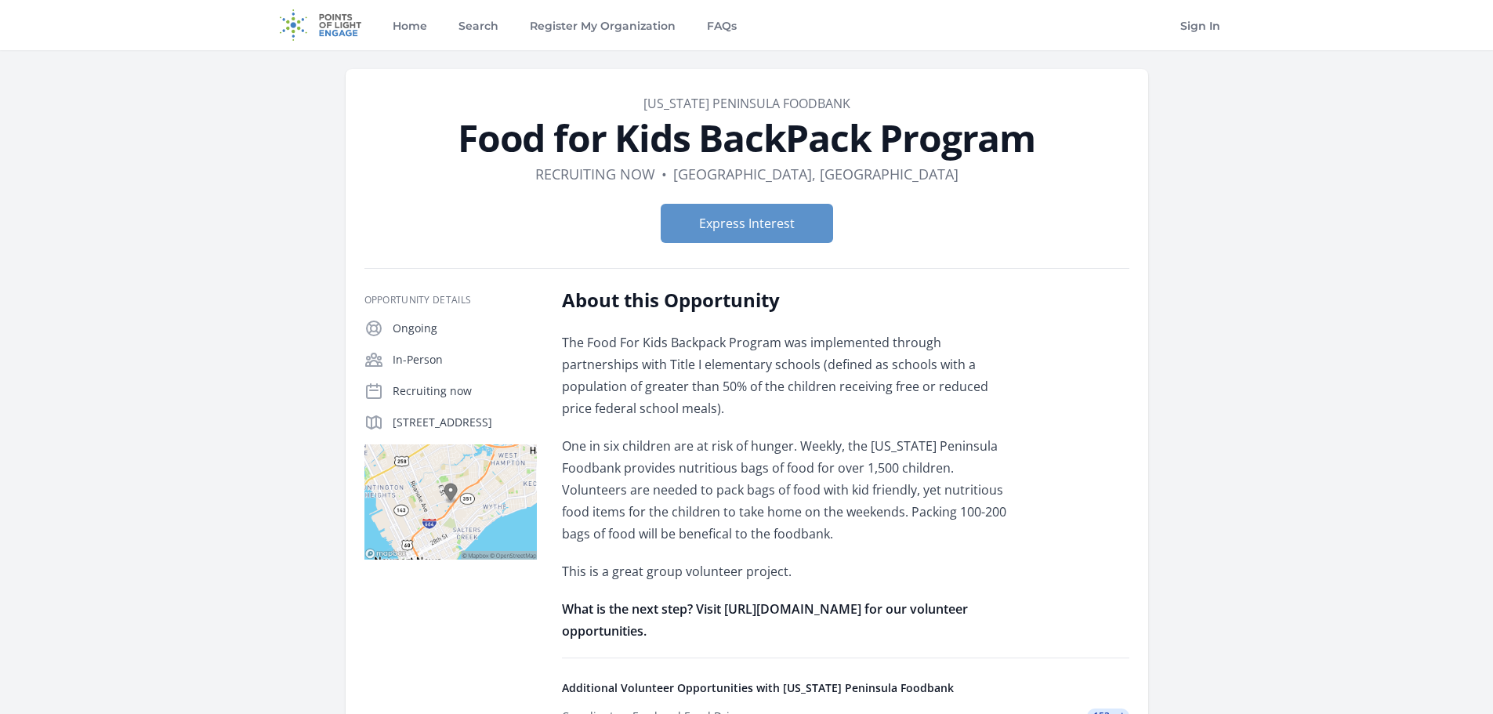  What do you see at coordinates (747, 138) in the screenshot?
I see `h1: Food for Kids BackPack Program` at bounding box center [747, 138].